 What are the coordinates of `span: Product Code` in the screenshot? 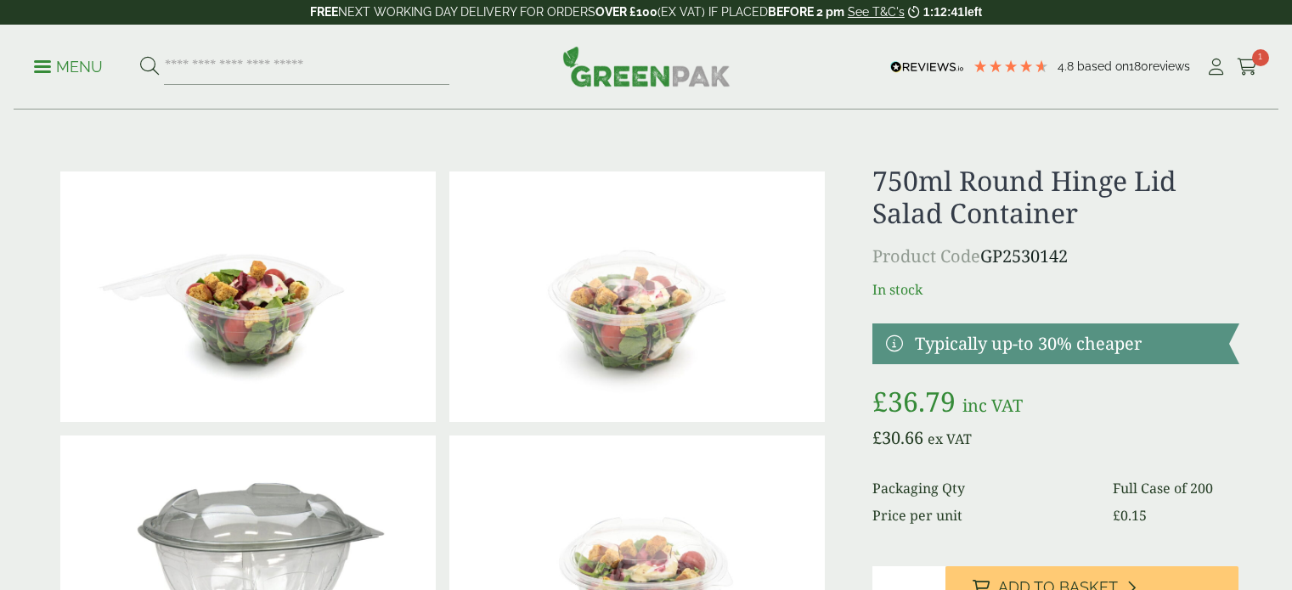 It's located at (926, 256).